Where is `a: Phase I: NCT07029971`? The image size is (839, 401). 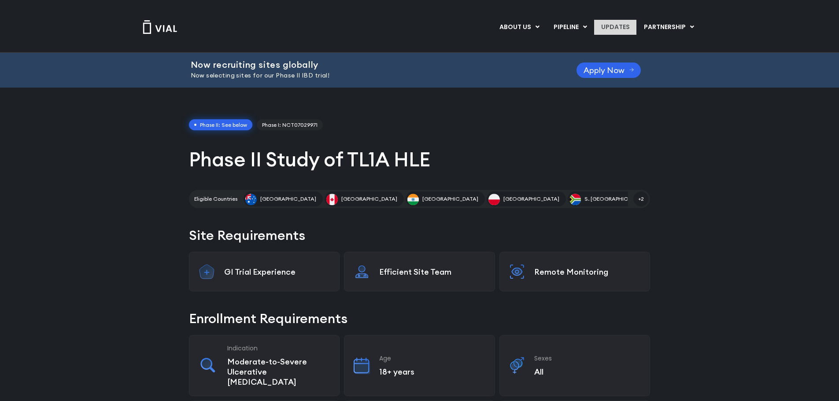 a: Phase I: NCT07029971 is located at coordinates (290, 125).